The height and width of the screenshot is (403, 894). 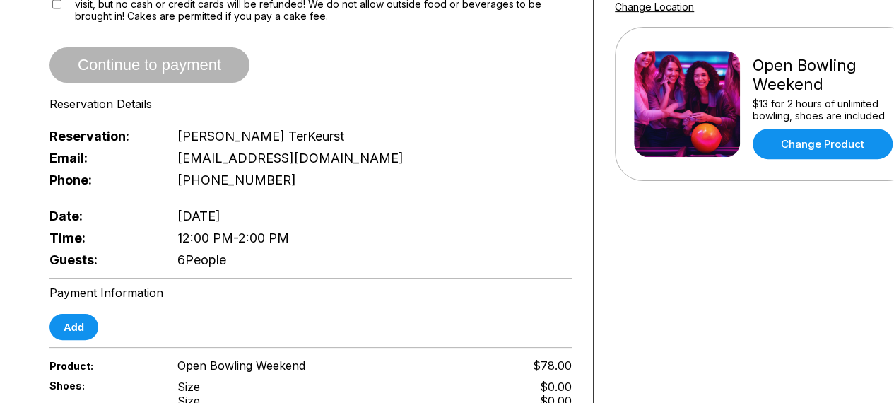 What do you see at coordinates (102, 136) in the screenshot?
I see `span: Reservation:` at bounding box center [102, 136].